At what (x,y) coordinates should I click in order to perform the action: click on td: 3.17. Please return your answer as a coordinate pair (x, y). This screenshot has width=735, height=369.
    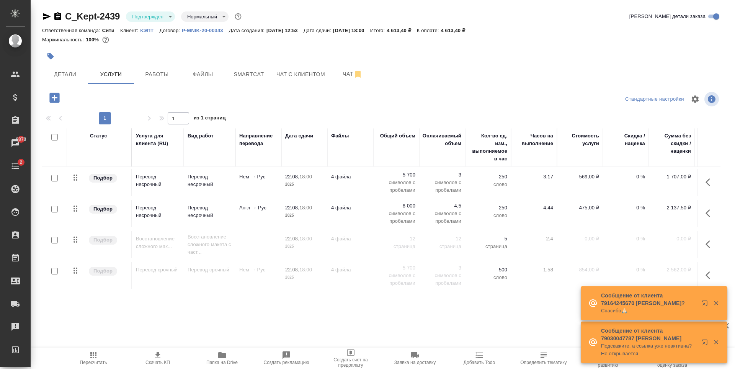
    Looking at the image, I should click on (534, 183).